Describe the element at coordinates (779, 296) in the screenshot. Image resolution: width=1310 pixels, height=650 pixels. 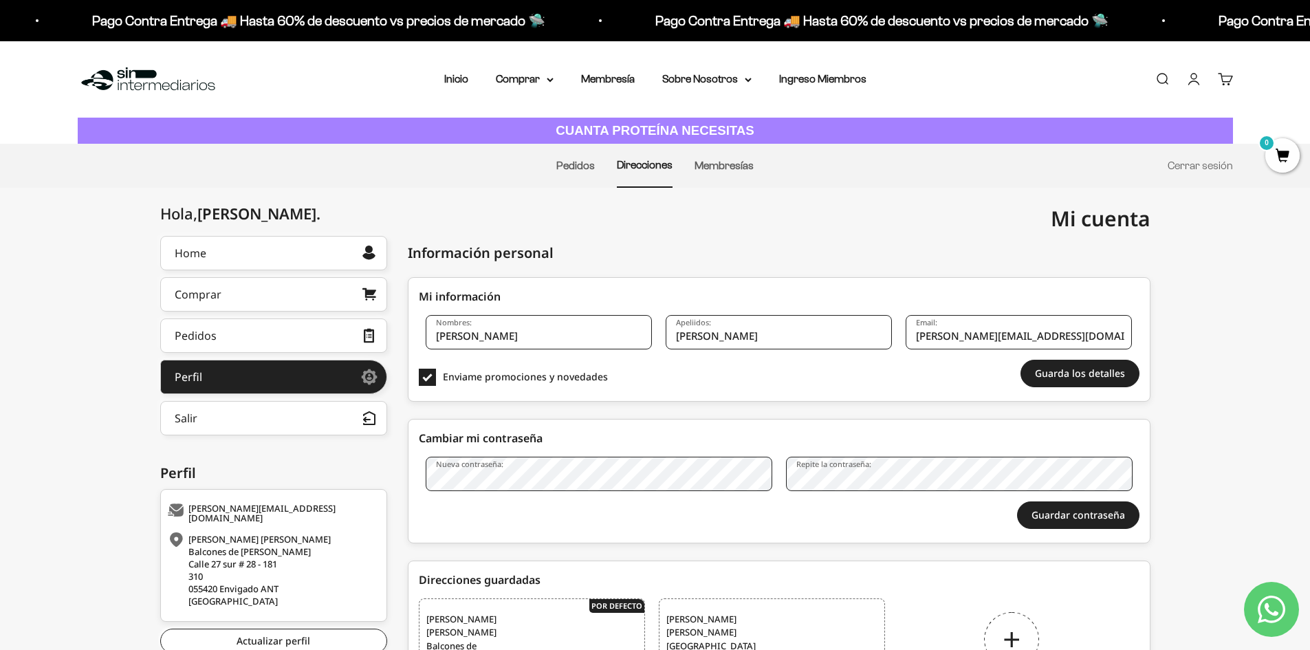
I see `div: Mi información` at that location.